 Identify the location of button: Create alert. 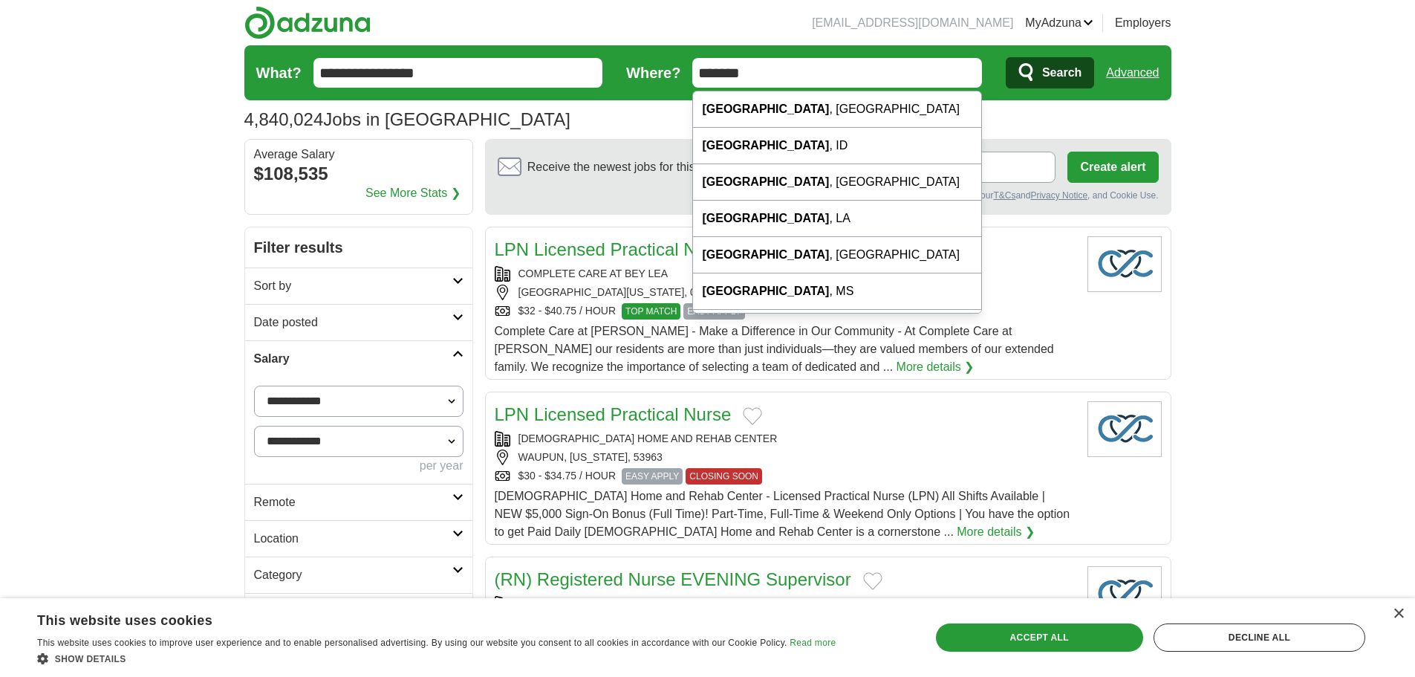
(1113, 167).